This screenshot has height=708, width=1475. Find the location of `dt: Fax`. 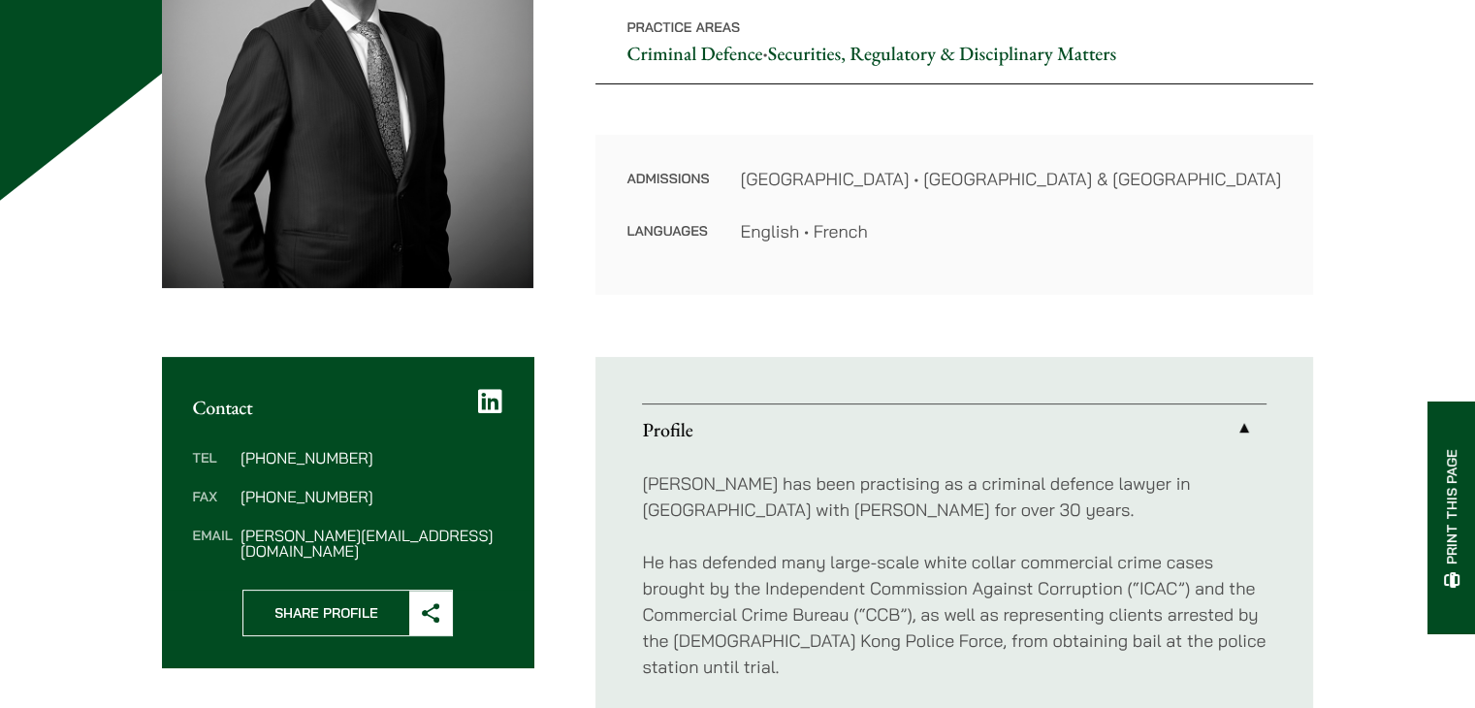

dt: Fax is located at coordinates (212, 508).